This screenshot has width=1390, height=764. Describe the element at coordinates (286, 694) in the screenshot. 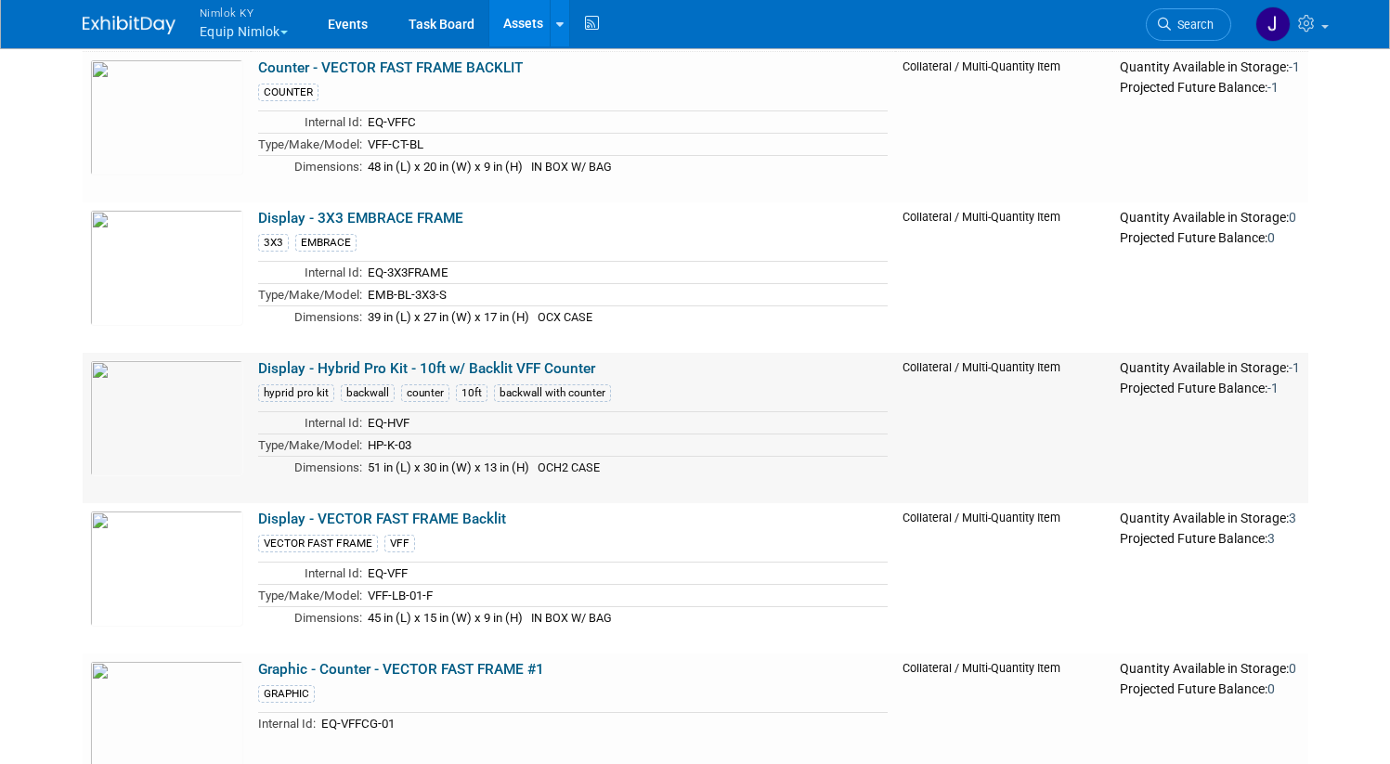

I see `div: GRAPHIC` at that location.